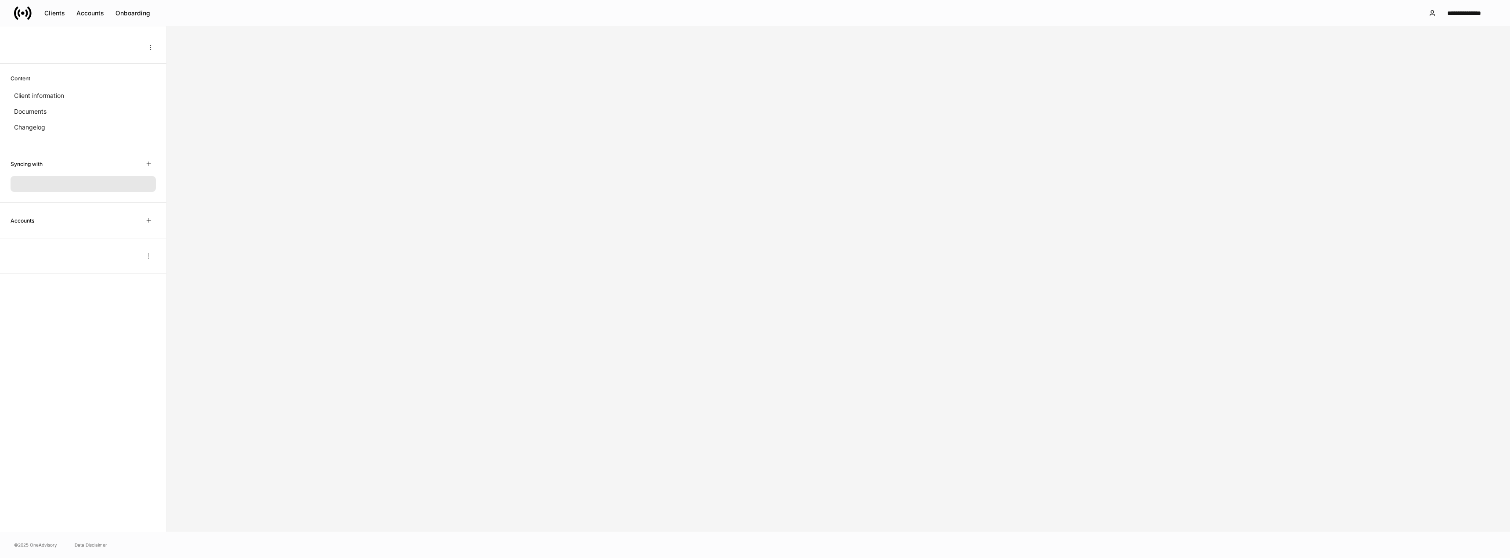  Describe the element at coordinates (22, 220) in the screenshot. I see `h6: Accounts` at that location.